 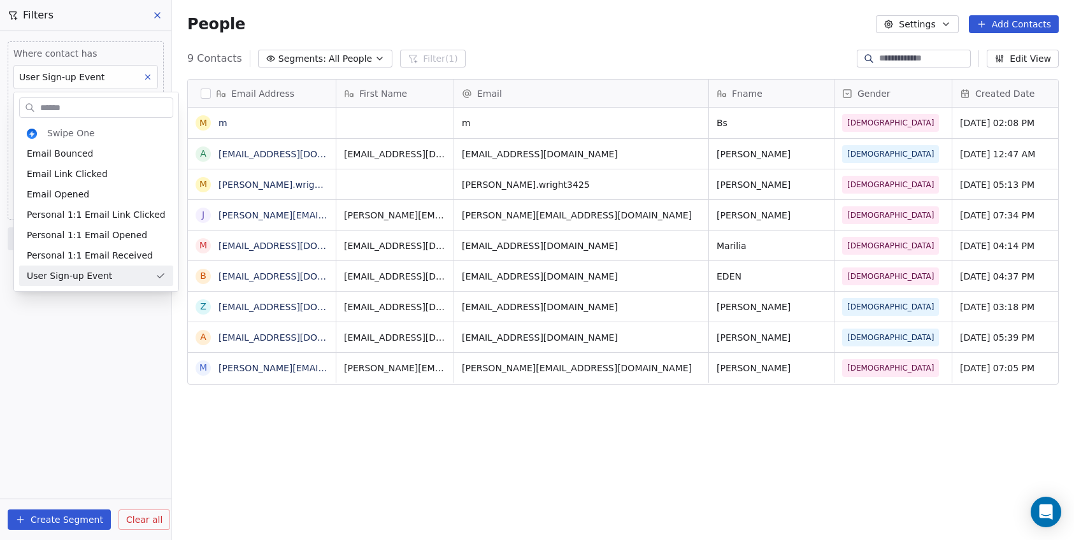 I want to click on span: Swipe One, so click(x=71, y=133).